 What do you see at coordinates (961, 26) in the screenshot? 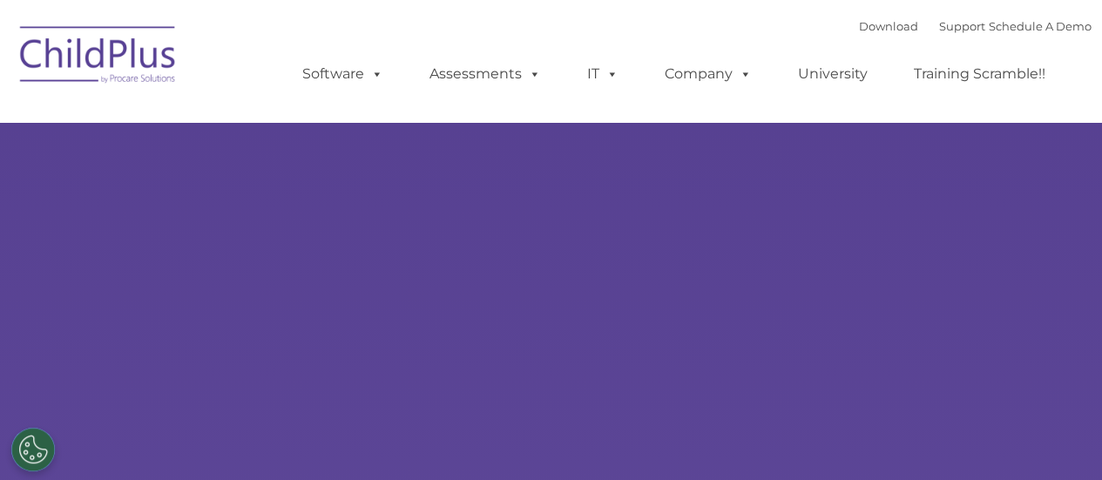
I see `a: Support` at bounding box center [961, 26].